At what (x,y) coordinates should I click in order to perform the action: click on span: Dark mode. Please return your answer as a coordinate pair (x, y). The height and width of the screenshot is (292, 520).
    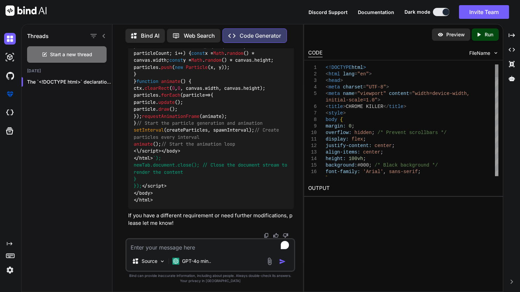
    Looking at the image, I should click on (418, 12).